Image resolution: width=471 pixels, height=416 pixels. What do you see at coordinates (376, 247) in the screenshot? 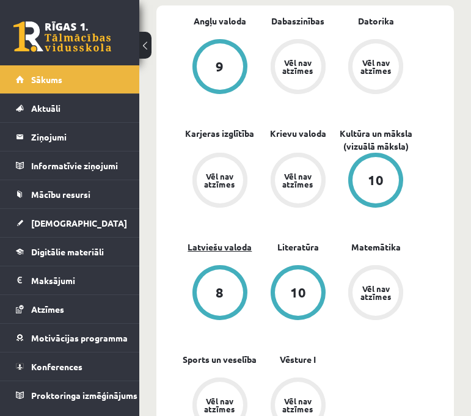
I see `a: Matemātika` at bounding box center [376, 247].